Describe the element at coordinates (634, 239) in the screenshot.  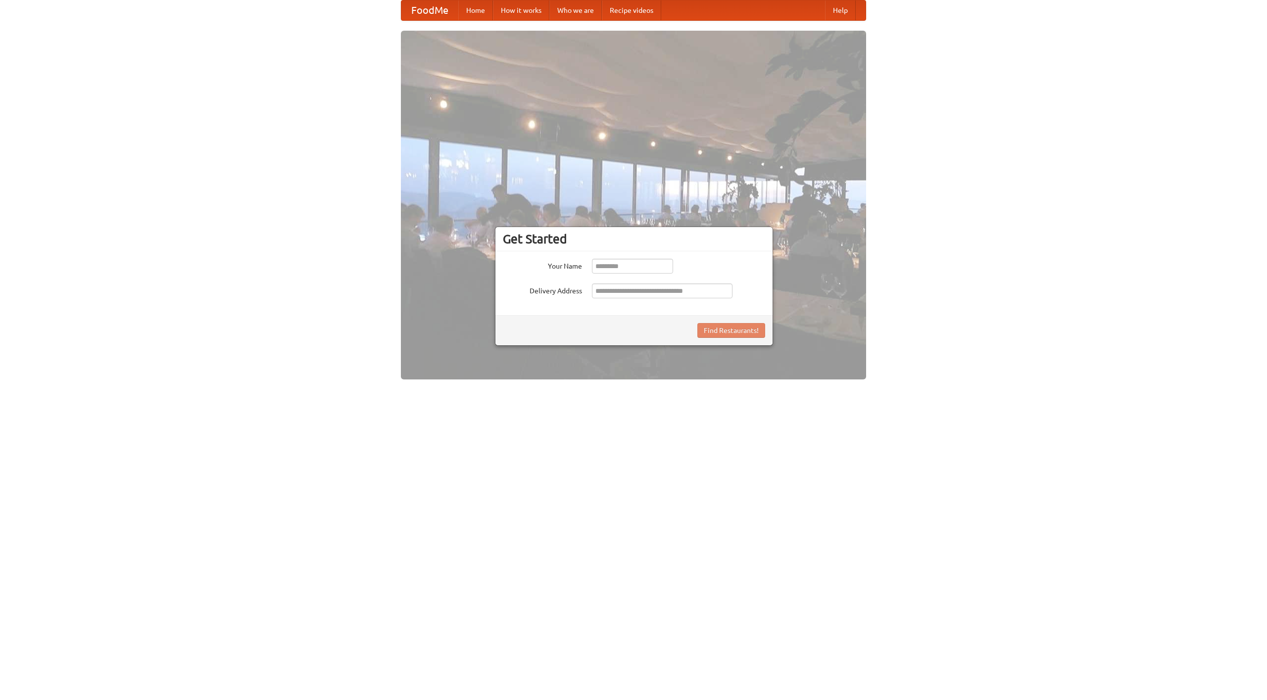
I see `h3: Get Started` at that location.